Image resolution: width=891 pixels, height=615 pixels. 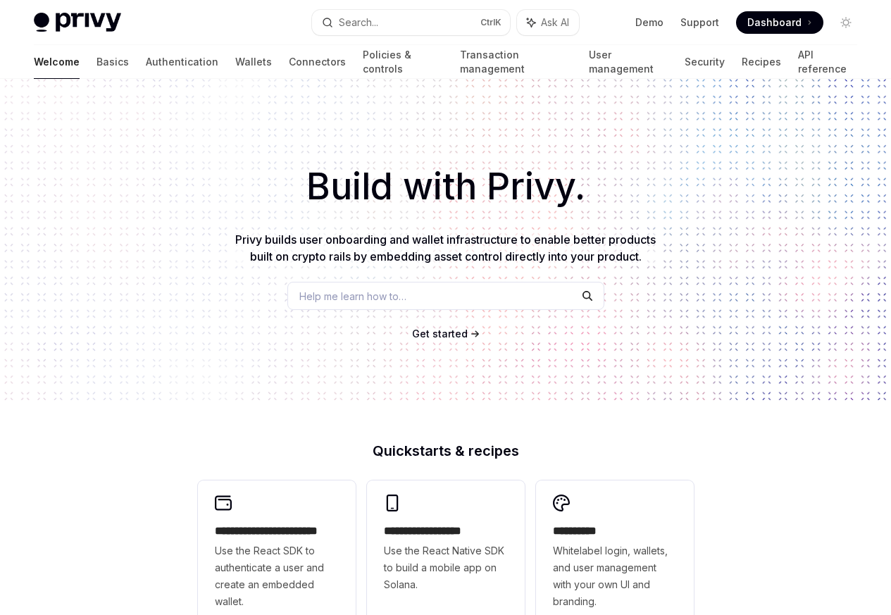 I want to click on a: API reference, so click(x=827, y=62).